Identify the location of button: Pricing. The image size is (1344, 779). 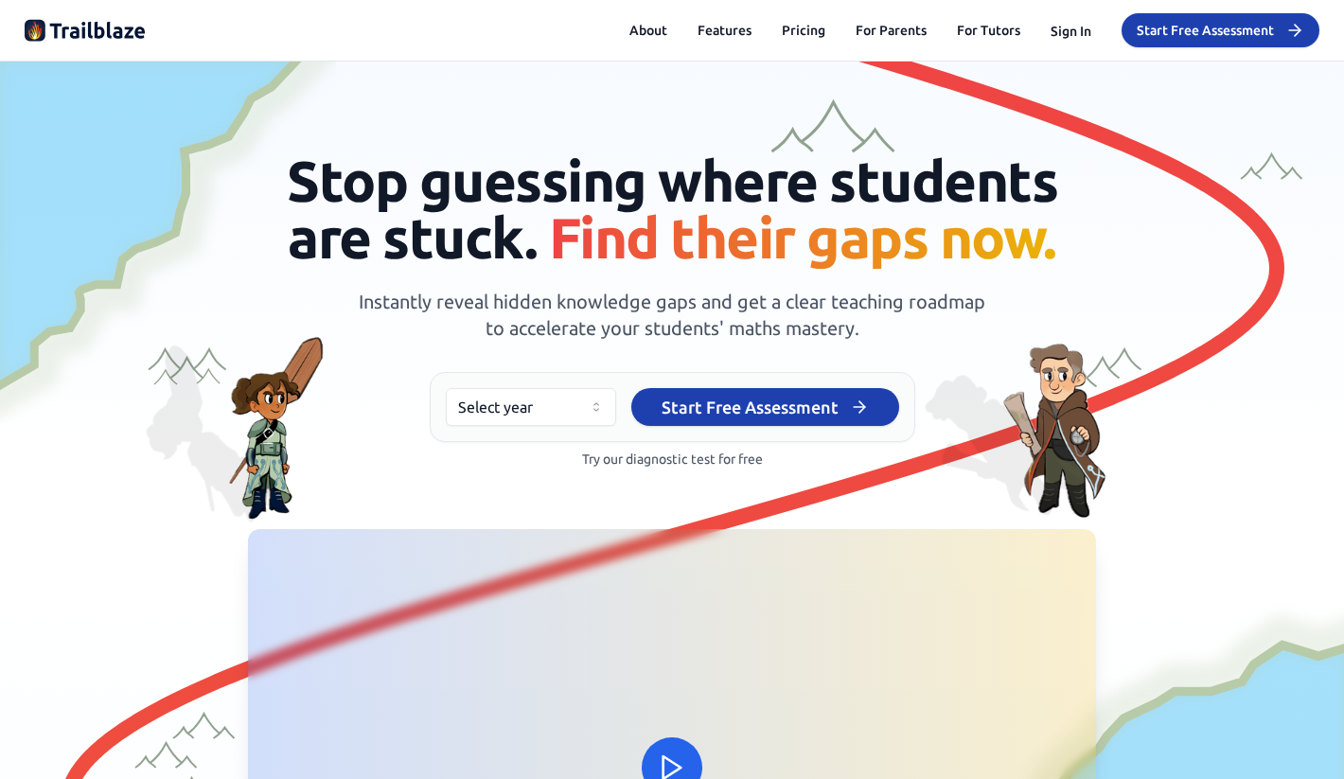
(803, 30).